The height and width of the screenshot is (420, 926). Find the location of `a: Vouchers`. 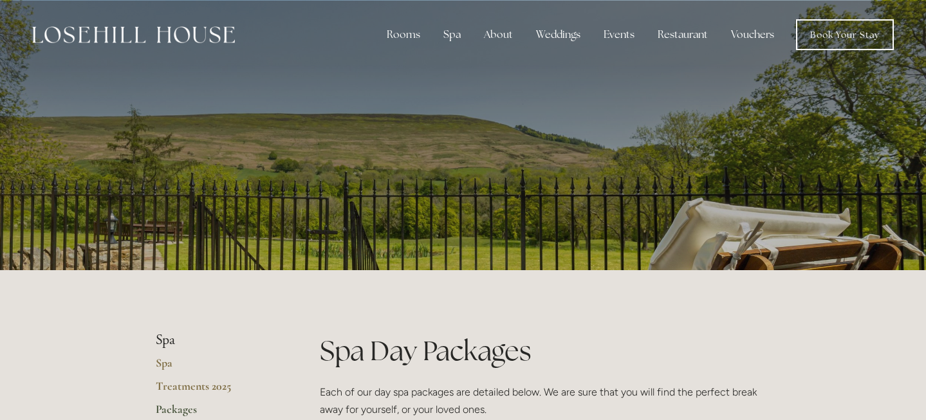

a: Vouchers is located at coordinates (752, 35).